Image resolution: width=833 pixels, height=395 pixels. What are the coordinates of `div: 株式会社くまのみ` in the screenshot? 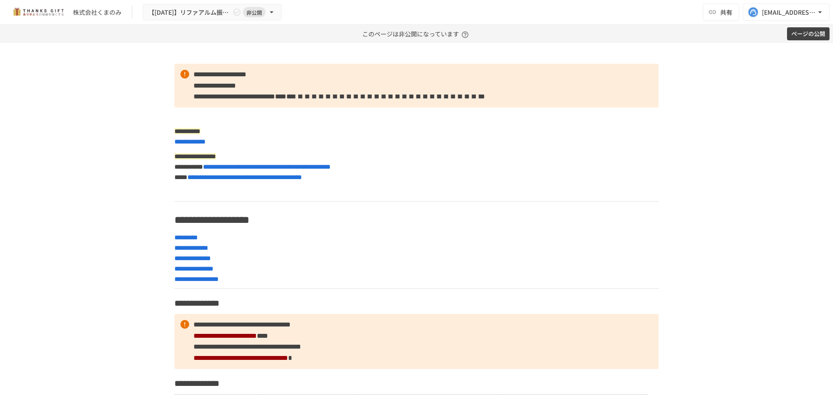 It's located at (97, 12).